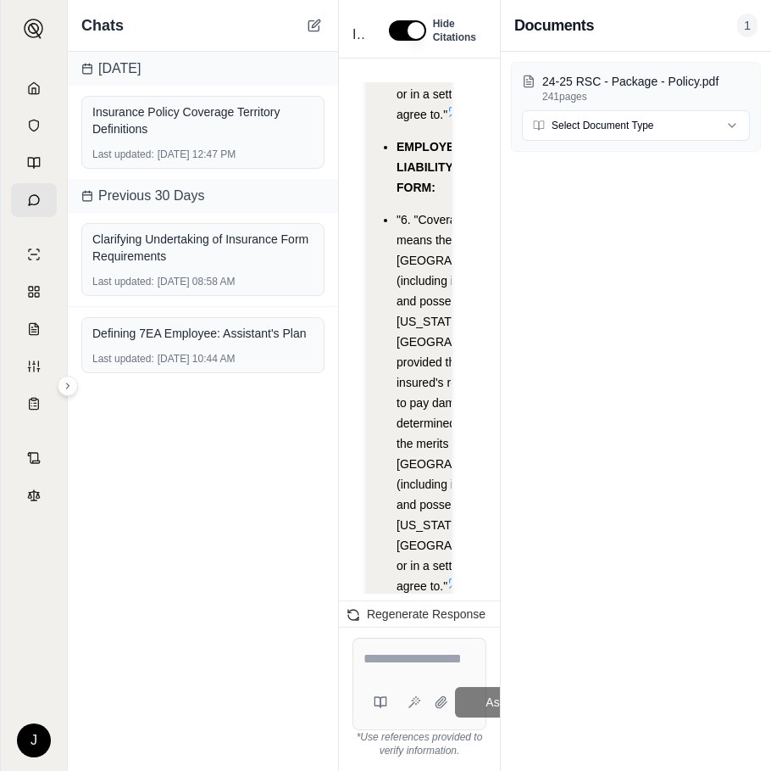  What do you see at coordinates (103, 25) in the screenshot?
I see `span: Chats` at bounding box center [103, 25].